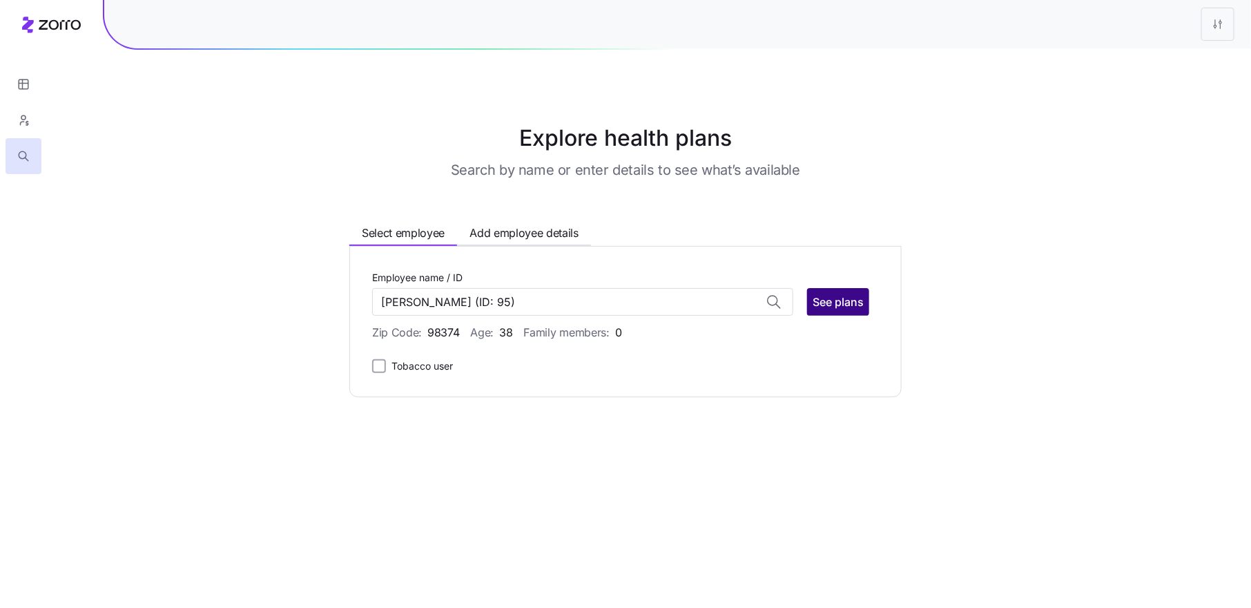 The width and height of the screenshot is (1251, 608). I want to click on span: Zip Code:, so click(416, 332).